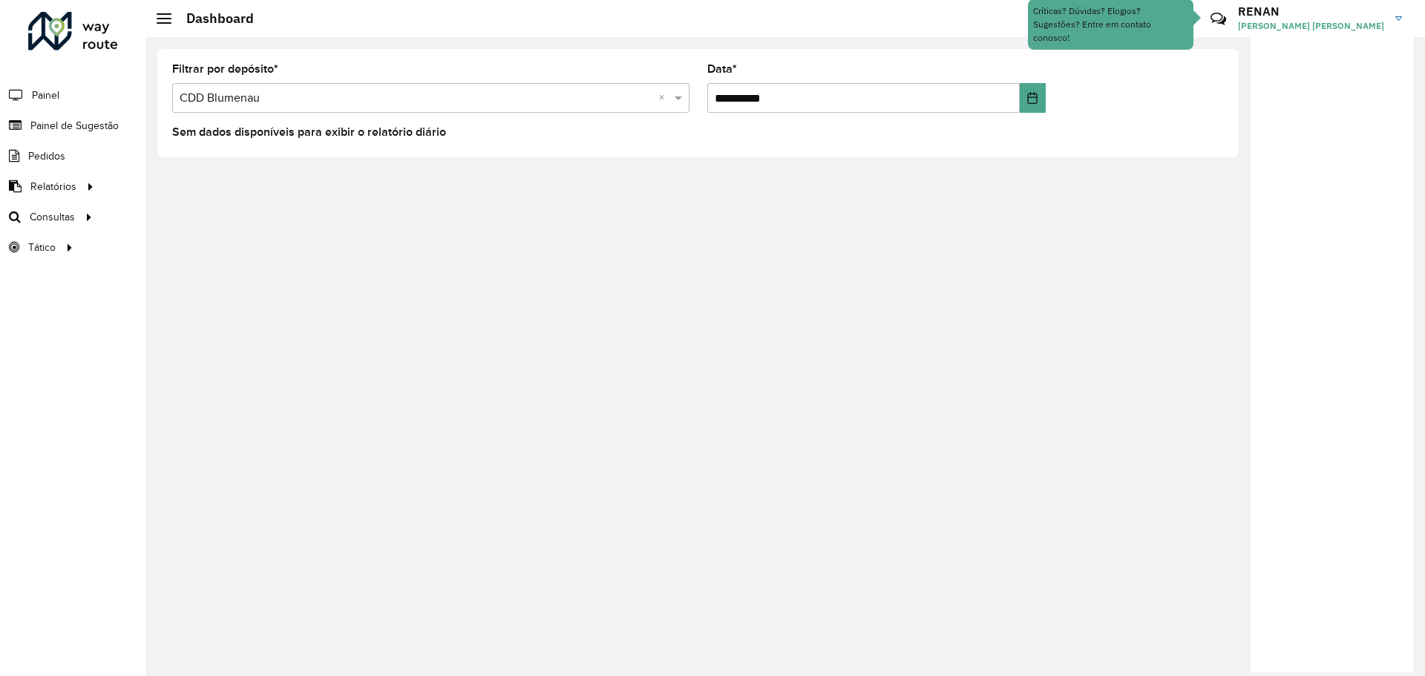 This screenshot has width=1425, height=676. Describe the element at coordinates (1032, 98) in the screenshot. I see `button: Choose Date` at that location.